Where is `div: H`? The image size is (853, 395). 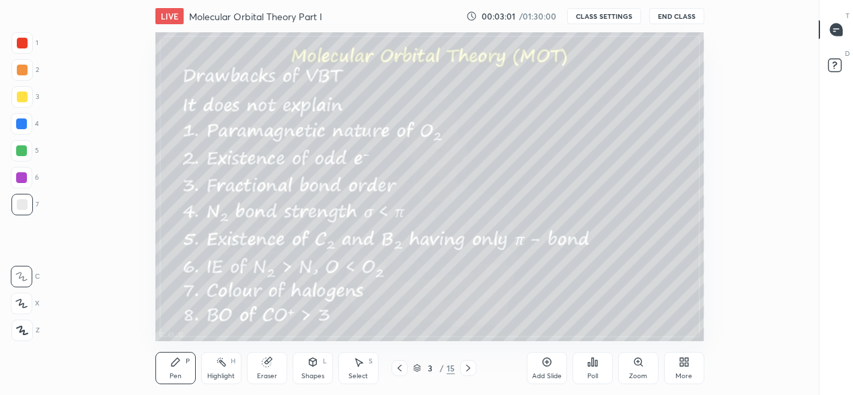
div: H is located at coordinates (233, 361).